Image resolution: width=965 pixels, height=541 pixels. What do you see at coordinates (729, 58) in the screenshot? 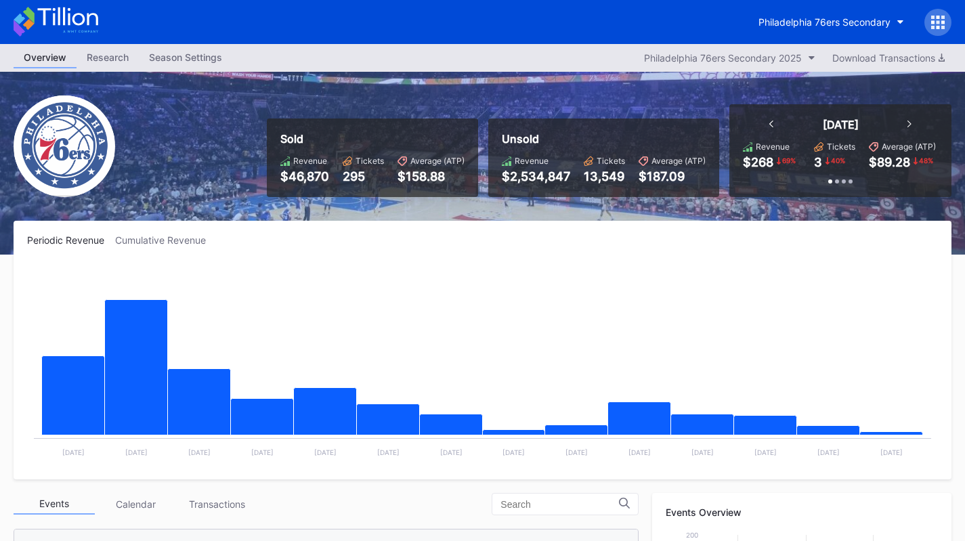
I see `button: Philadelphia 76ers Secondary 2025` at bounding box center [729, 58].